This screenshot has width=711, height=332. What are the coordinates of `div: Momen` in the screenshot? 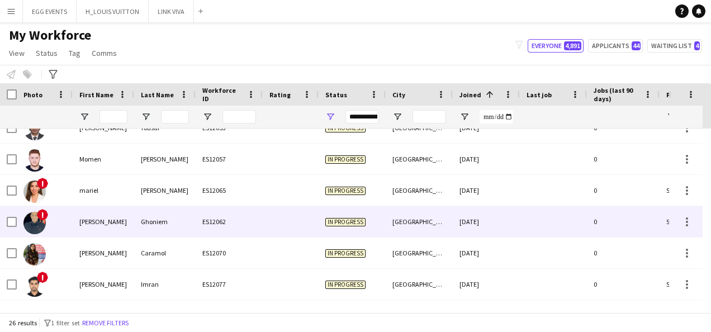 It's located at (103, 159).